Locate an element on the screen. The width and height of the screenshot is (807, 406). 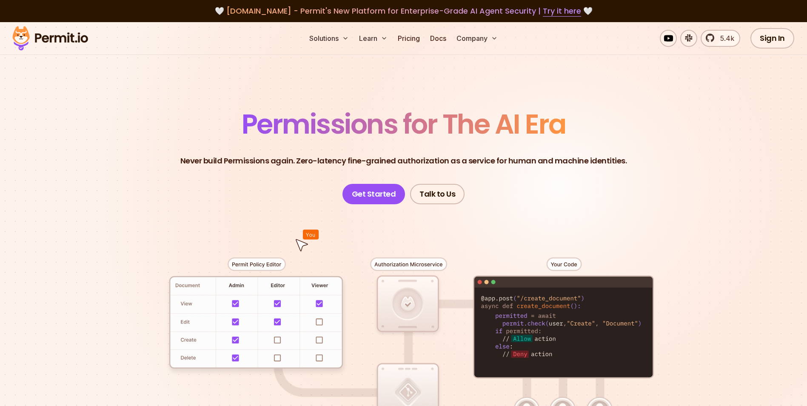
a: Get Started is located at coordinates (374, 194).